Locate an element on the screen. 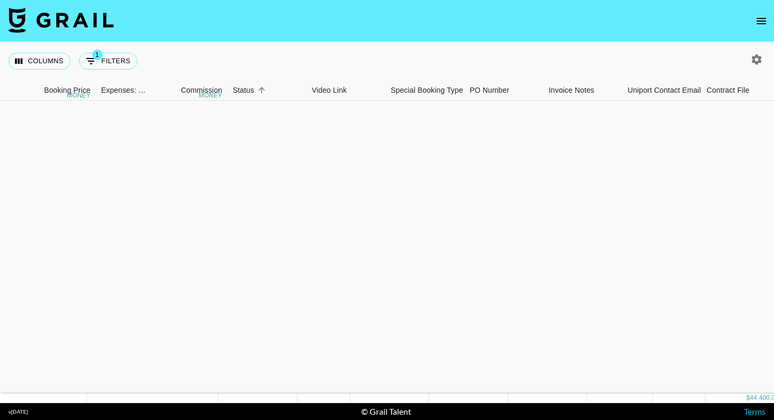 Image resolution: width=774 pixels, height=420 pixels. button: Select columns is located at coordinates (39, 61).